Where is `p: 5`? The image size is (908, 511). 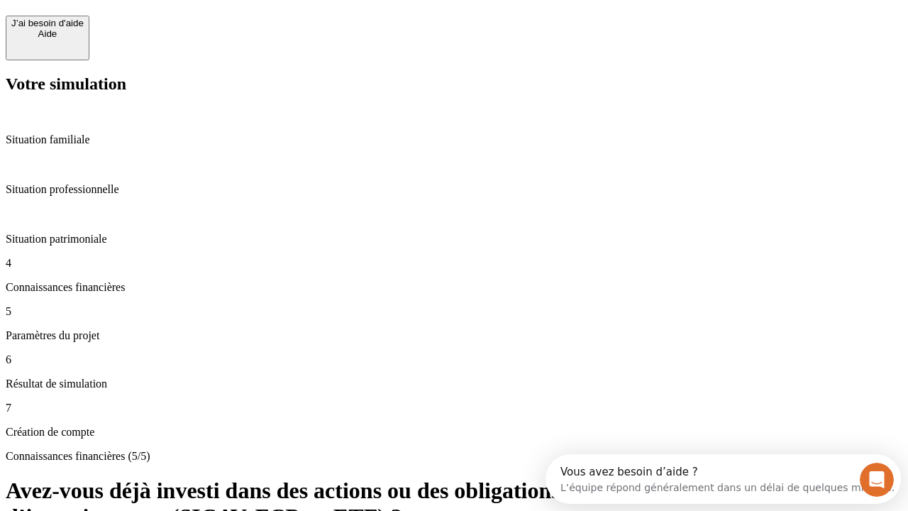
p: 5 is located at coordinates (454, 311).